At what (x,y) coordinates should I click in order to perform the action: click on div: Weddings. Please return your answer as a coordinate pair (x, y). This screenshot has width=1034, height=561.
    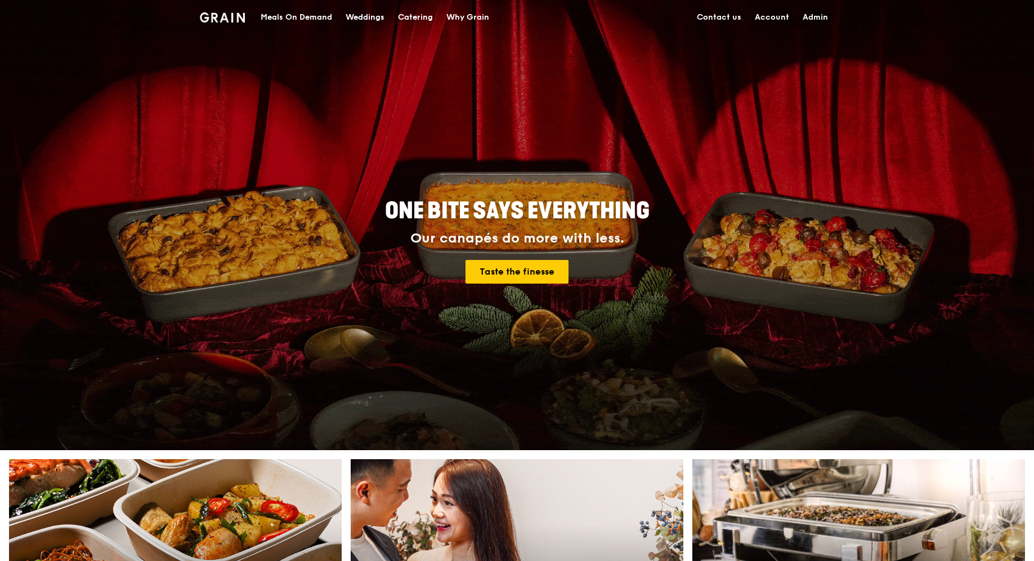
    Looking at the image, I should click on (365, 17).